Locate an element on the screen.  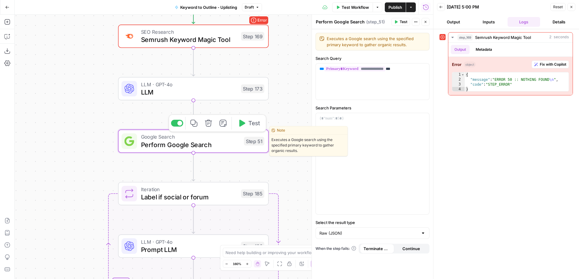
span: Continue is located at coordinates (411, 248).